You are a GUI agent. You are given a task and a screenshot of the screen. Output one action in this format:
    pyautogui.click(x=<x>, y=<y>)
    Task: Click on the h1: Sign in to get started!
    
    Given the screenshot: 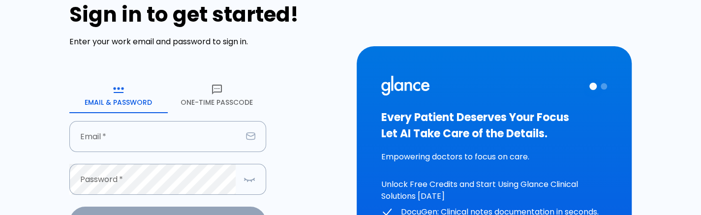 What is the action you would take?
    pyautogui.click(x=207, y=14)
    